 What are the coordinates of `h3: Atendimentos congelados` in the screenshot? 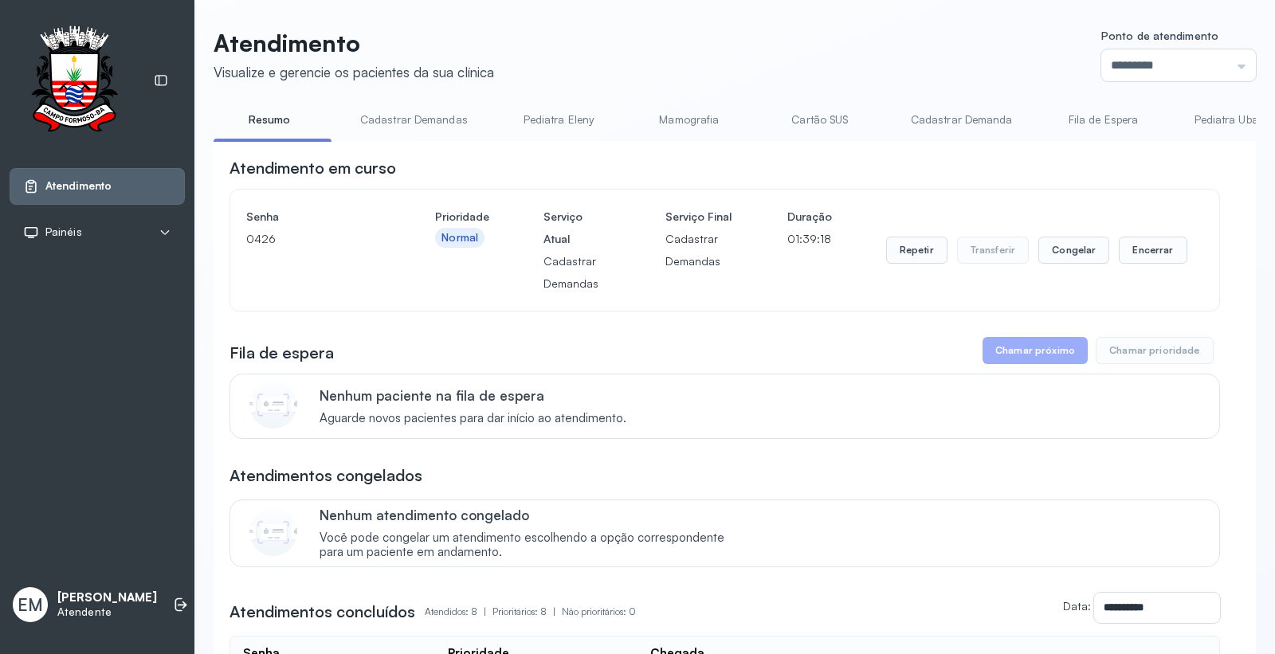 It's located at (326, 476).